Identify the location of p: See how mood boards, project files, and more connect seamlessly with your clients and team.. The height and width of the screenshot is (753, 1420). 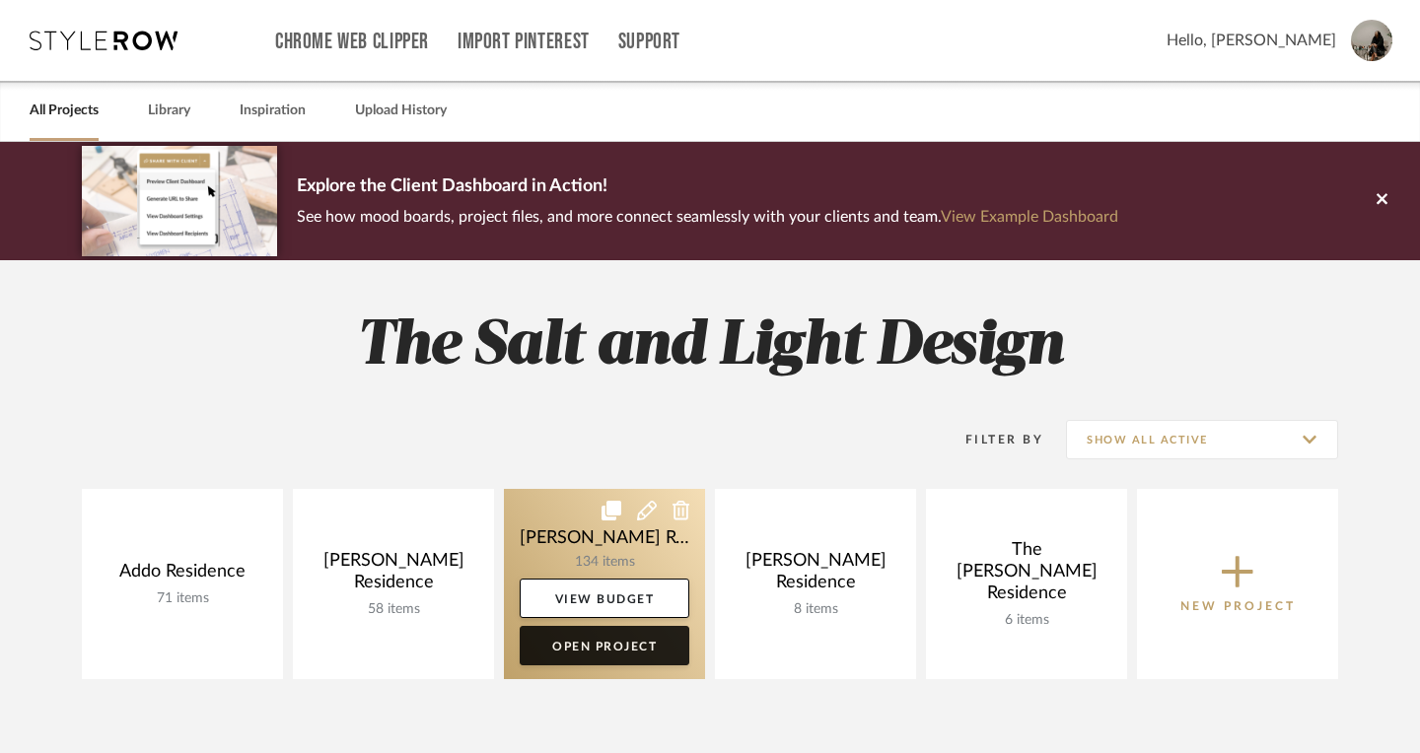
(707, 217).